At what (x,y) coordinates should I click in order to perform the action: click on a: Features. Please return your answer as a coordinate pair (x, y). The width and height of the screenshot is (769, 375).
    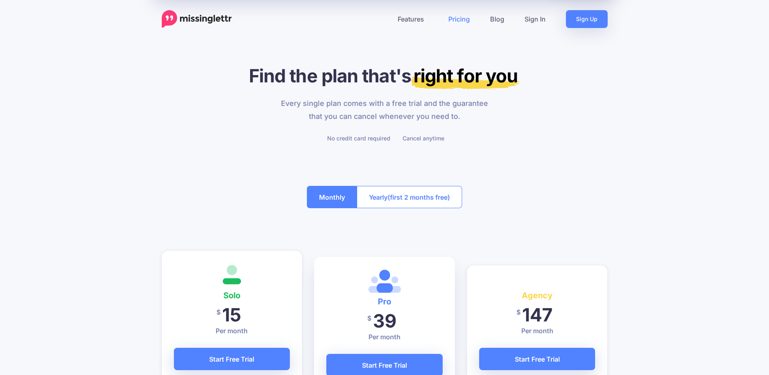
    Looking at the image, I should click on (413, 19).